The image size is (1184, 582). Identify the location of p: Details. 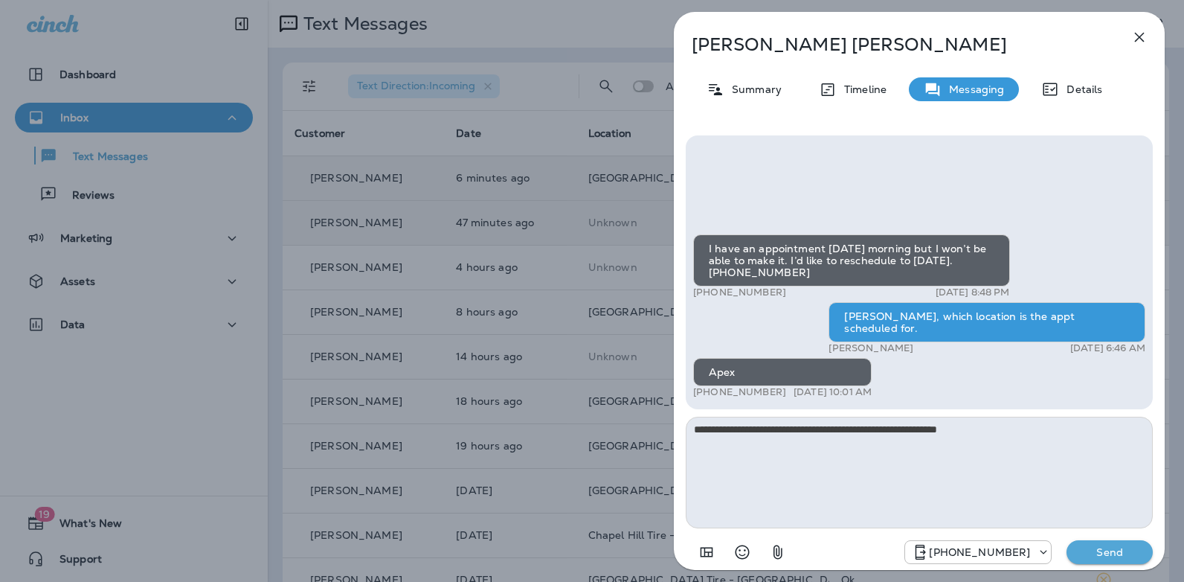
(1081, 89).